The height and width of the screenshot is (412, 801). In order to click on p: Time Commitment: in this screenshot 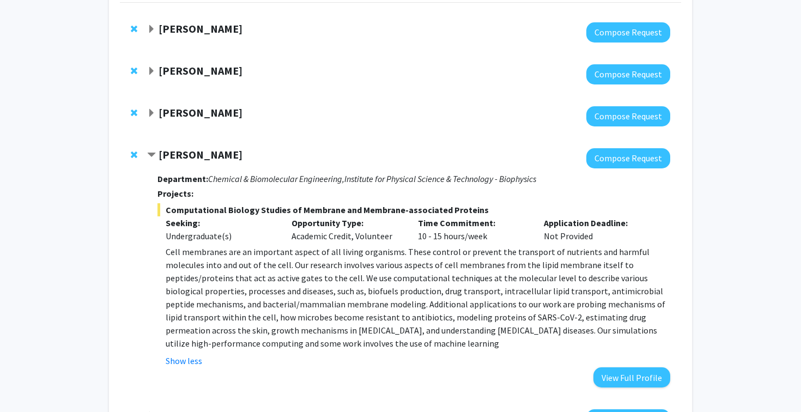, I will do `click(473, 223)`.